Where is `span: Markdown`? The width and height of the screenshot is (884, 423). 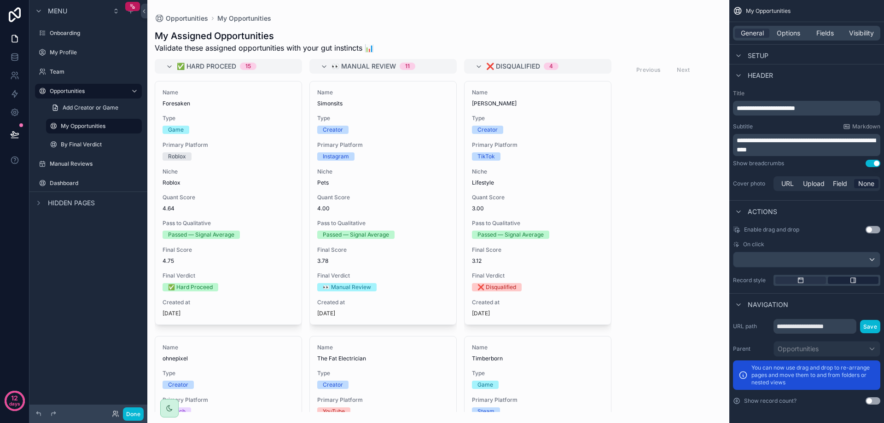
span: Markdown is located at coordinates (866, 127).